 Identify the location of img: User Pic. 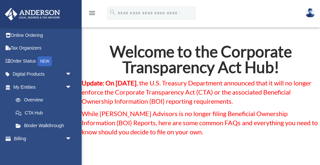
(311, 13).